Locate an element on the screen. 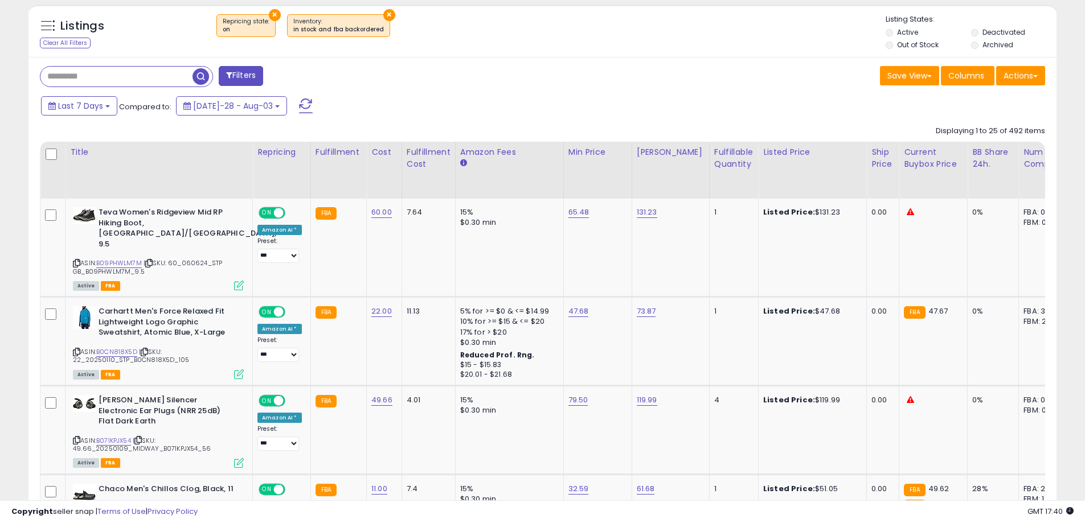  div: Repricing is located at coordinates (281, 152).